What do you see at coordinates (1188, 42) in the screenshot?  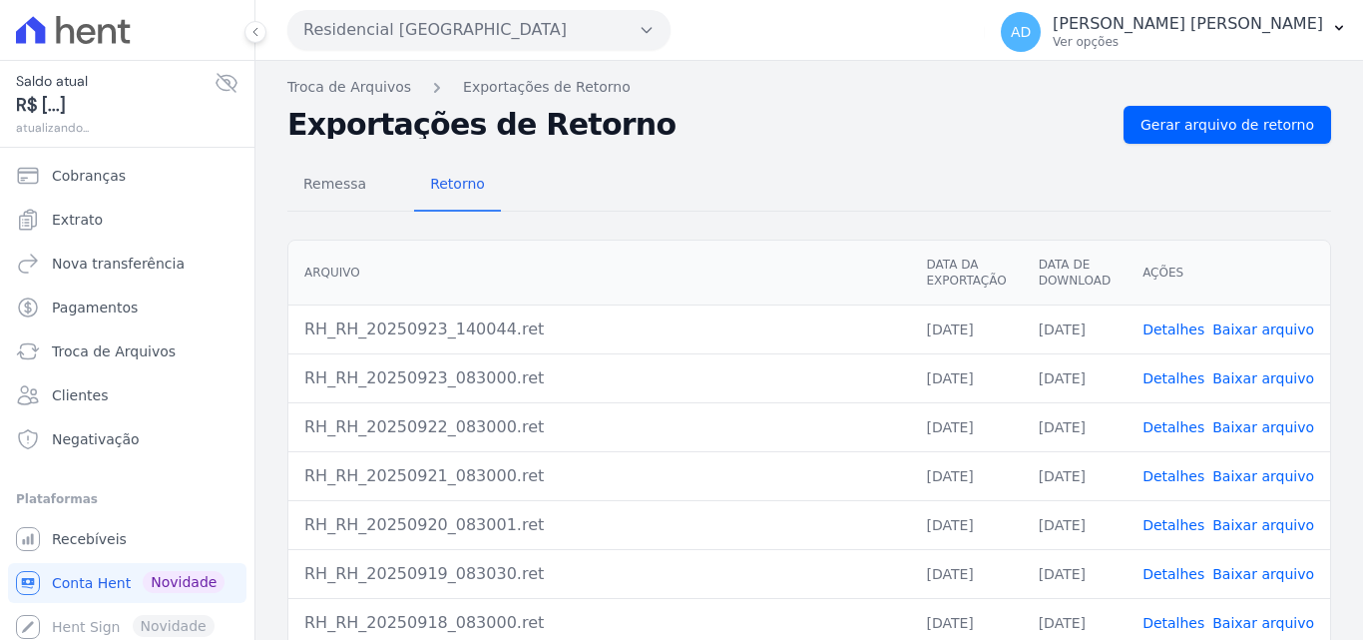 I see `p: Ver opções` at bounding box center [1188, 42].